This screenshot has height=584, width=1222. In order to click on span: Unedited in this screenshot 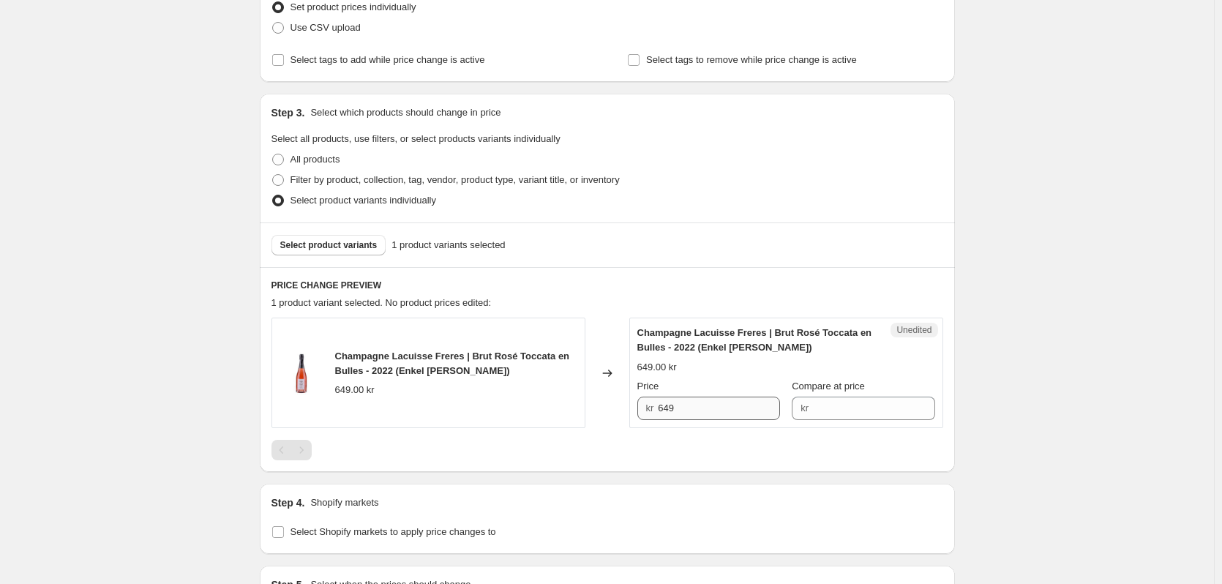, I will do `click(914, 330)`.